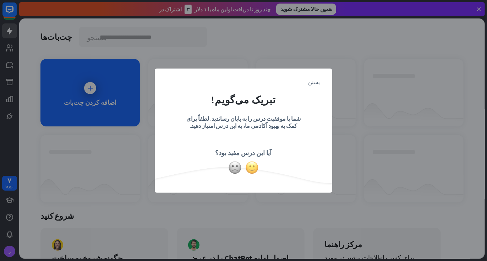 This screenshot has width=487, height=261. Describe the element at coordinates (314, 82) in the screenshot. I see `font: بستن` at that location.